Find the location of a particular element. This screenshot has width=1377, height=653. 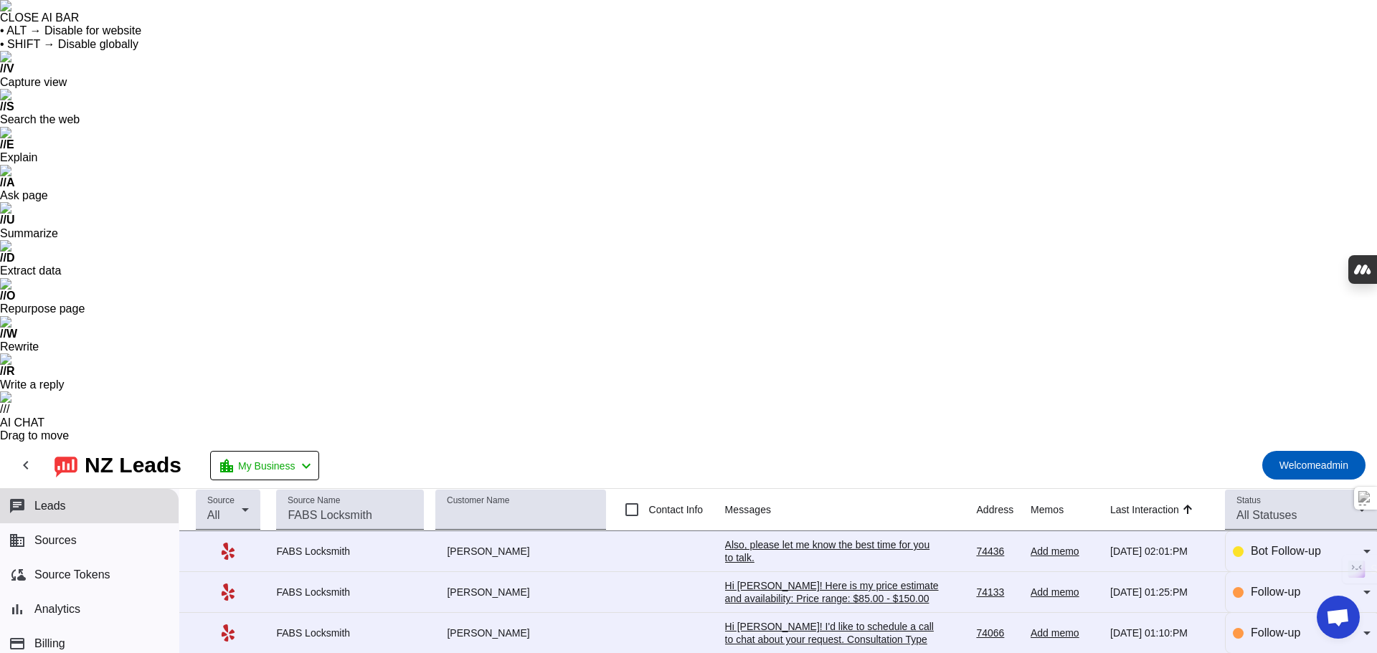

button: My Business is located at coordinates (265, 465).